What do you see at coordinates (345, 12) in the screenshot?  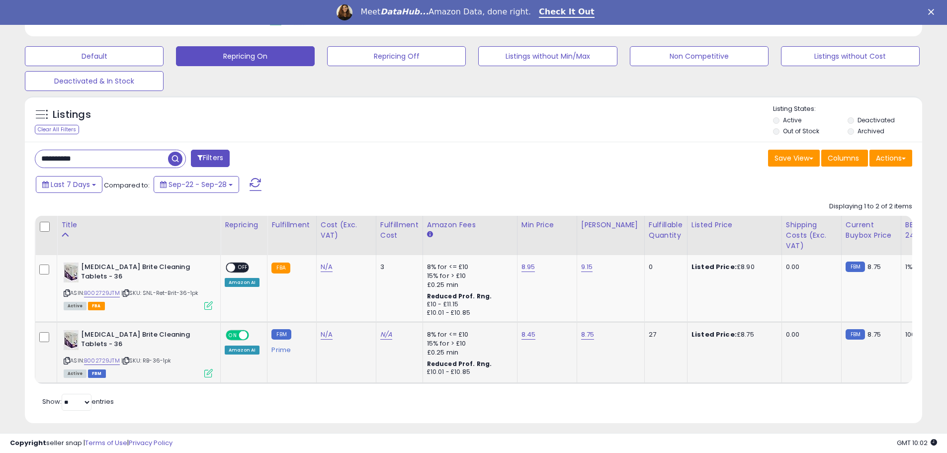 I see `img: Profile image for Georgie` at bounding box center [345, 12].